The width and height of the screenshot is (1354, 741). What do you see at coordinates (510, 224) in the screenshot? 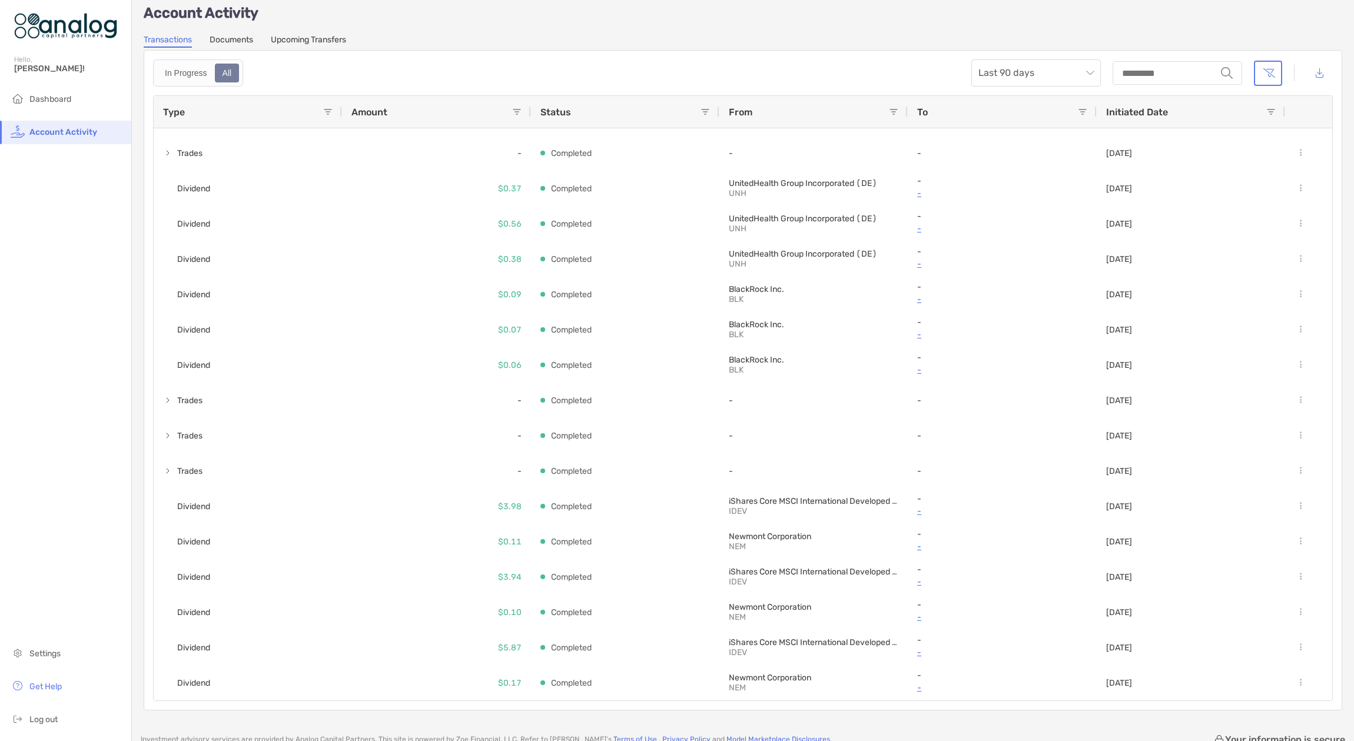
I see `p: $0.56` at bounding box center [510, 224].